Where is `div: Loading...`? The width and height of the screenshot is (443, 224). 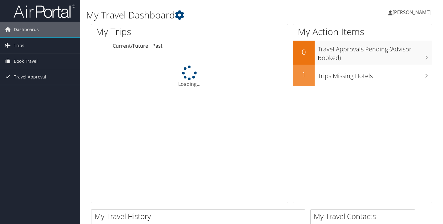 div: Loading... is located at coordinates (189, 77).